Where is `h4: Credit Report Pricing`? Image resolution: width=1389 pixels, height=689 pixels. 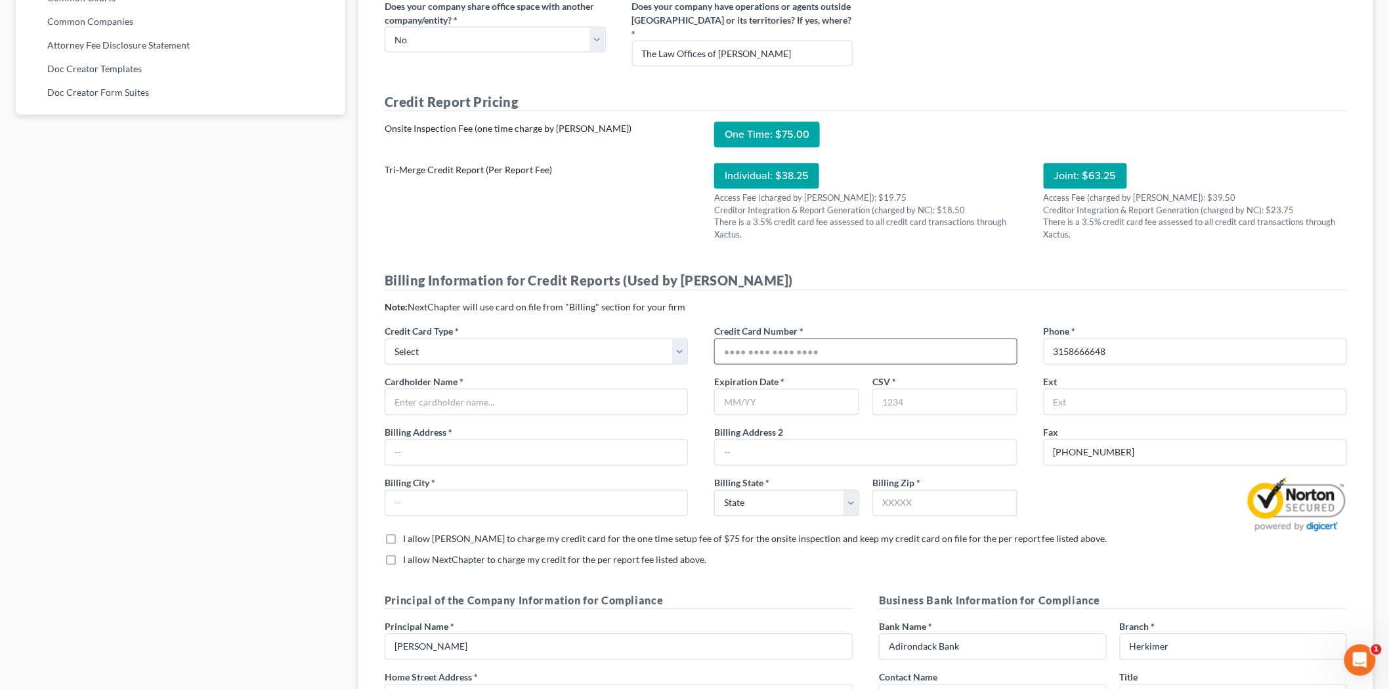
h4: Credit Report Pricing is located at coordinates (866, 102).